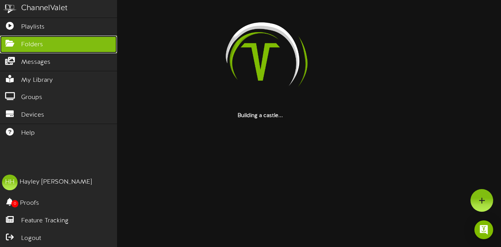  I want to click on div: ChannelValet, so click(44, 8).